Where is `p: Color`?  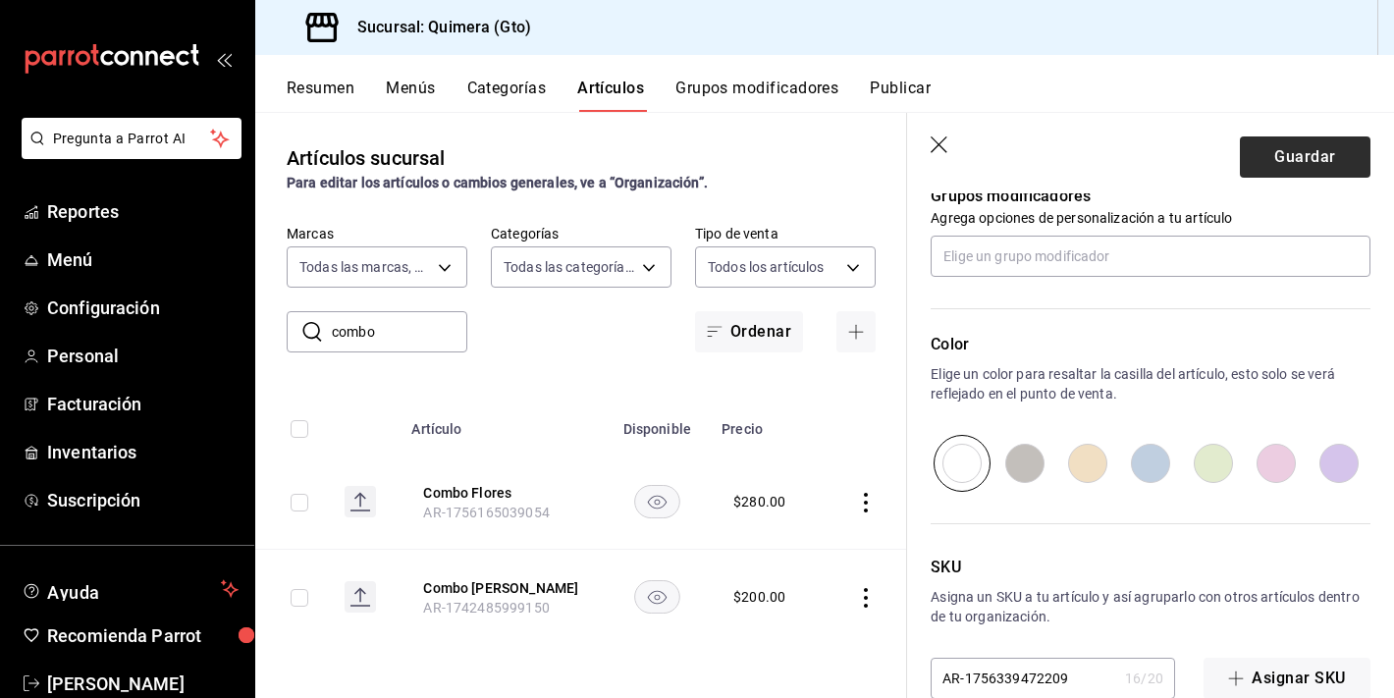
p: Color is located at coordinates (1151, 345).